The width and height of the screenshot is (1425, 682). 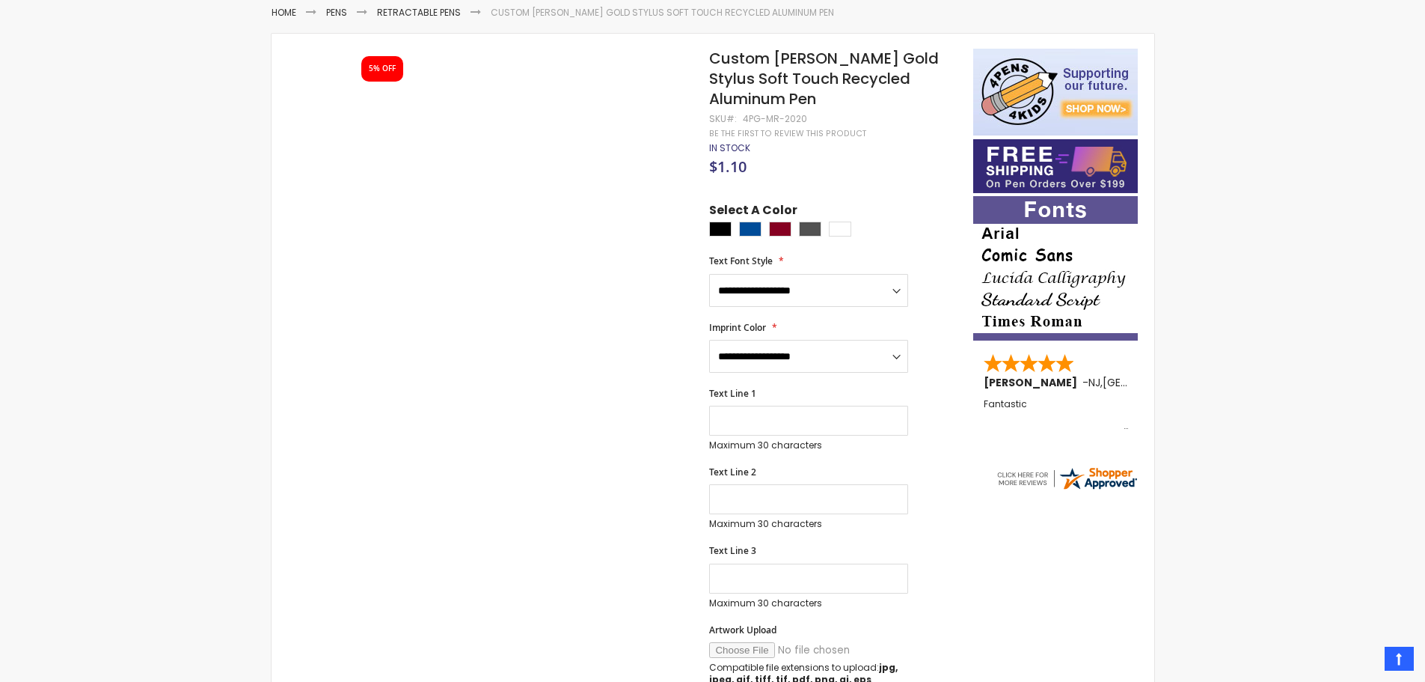 I want to click on a: 4pens.com certificate URL, so click(x=1067, y=488).